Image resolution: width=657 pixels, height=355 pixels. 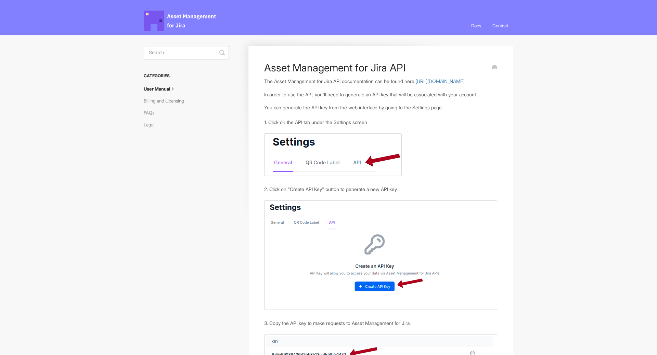 I want to click on h1: Asset Management for Jira API, so click(x=375, y=68).